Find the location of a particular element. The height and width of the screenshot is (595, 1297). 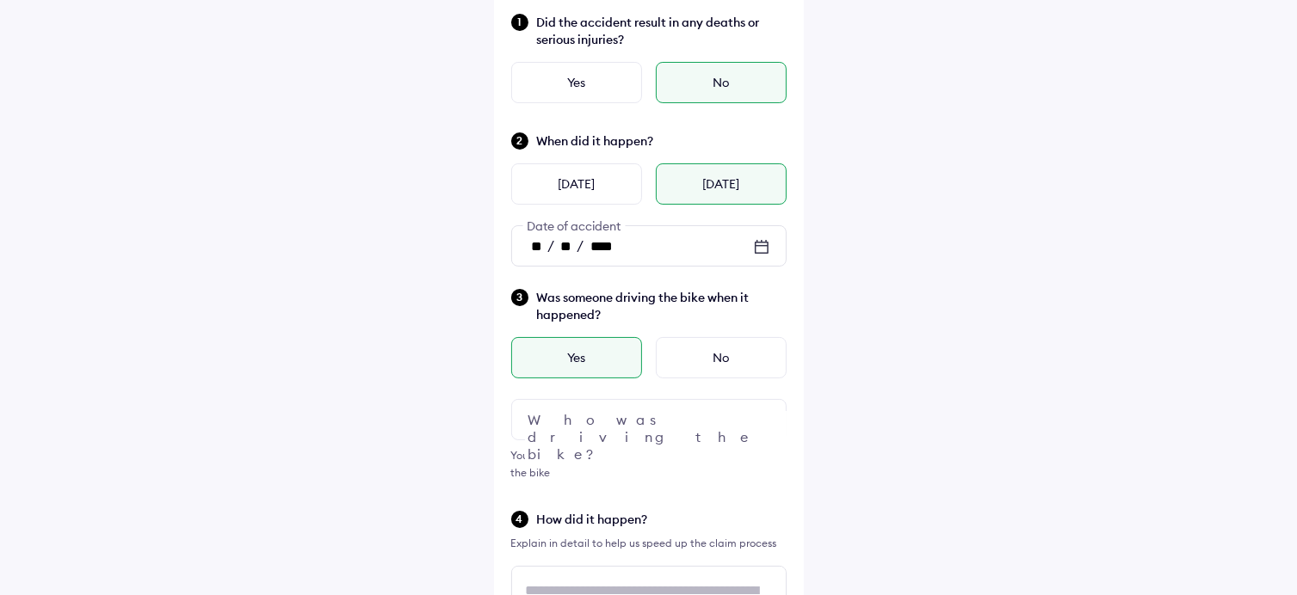

span: How did it happen? is located at coordinates (662, 520).